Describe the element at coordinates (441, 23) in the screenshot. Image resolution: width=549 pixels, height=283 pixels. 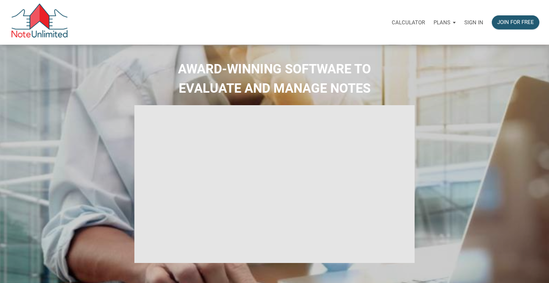
I see `p: Plans` at that location.